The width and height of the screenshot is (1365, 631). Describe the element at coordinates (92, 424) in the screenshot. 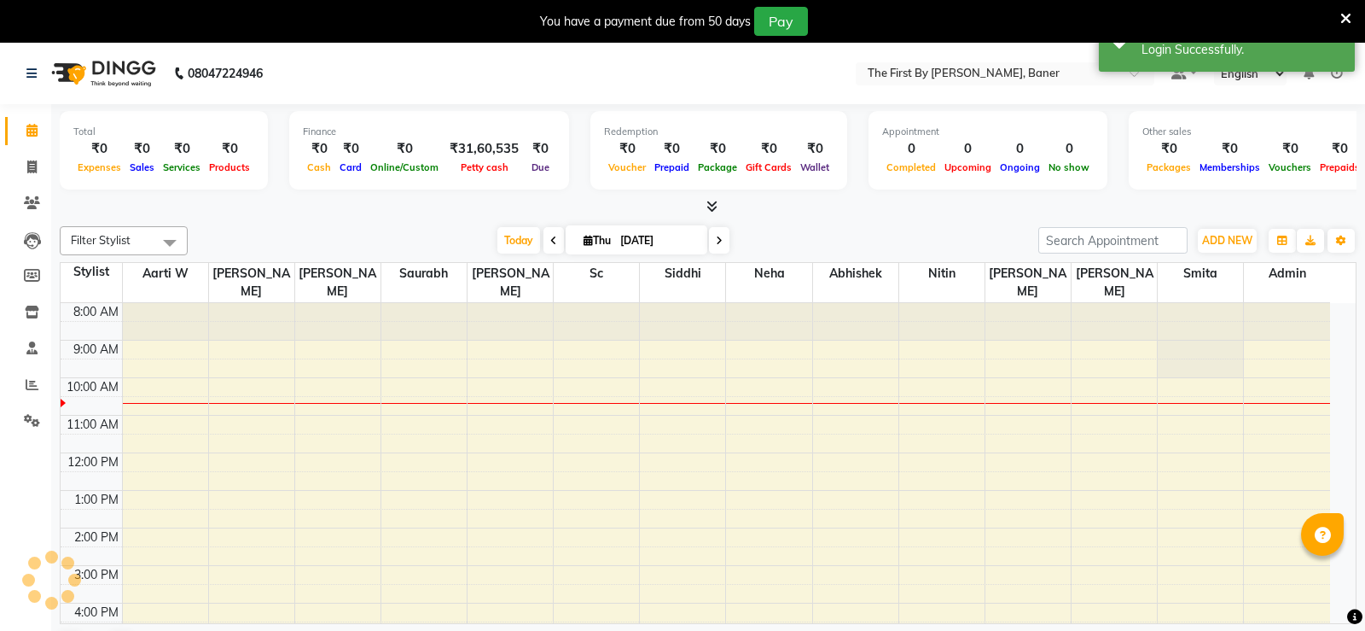

I see `div: 11:00 AM` at that location.